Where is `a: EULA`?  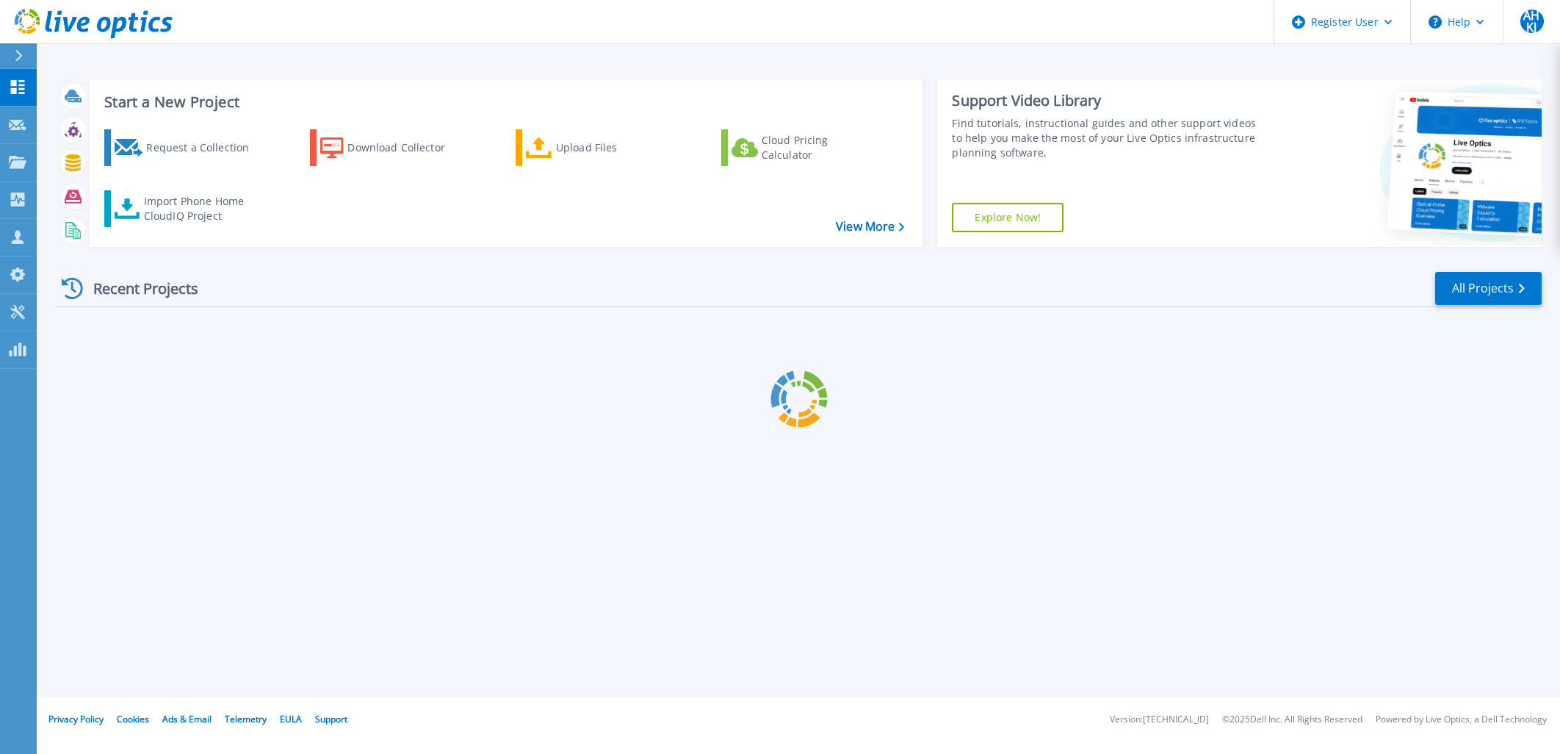 a: EULA is located at coordinates (291, 718).